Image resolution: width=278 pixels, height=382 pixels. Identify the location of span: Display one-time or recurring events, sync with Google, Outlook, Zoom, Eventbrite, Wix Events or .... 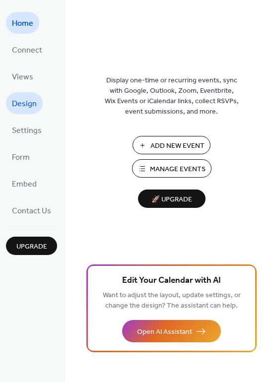
(172, 96).